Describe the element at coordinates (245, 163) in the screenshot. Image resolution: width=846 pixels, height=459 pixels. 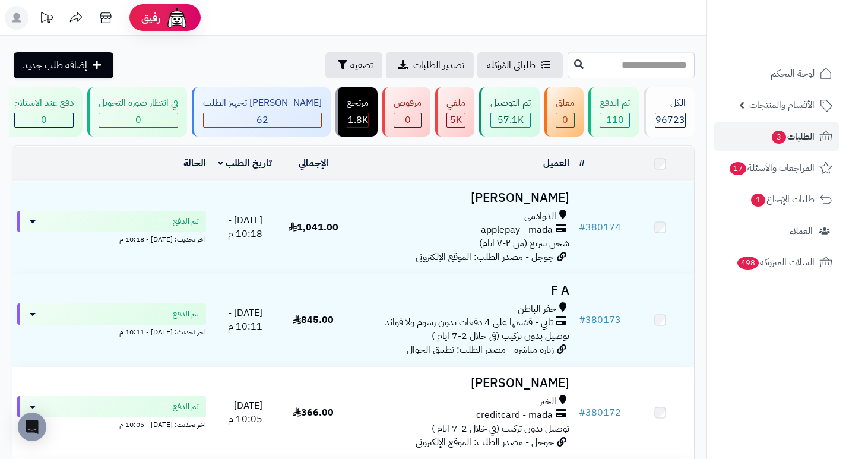
I see `a: تاريخ الطلب` at that location.